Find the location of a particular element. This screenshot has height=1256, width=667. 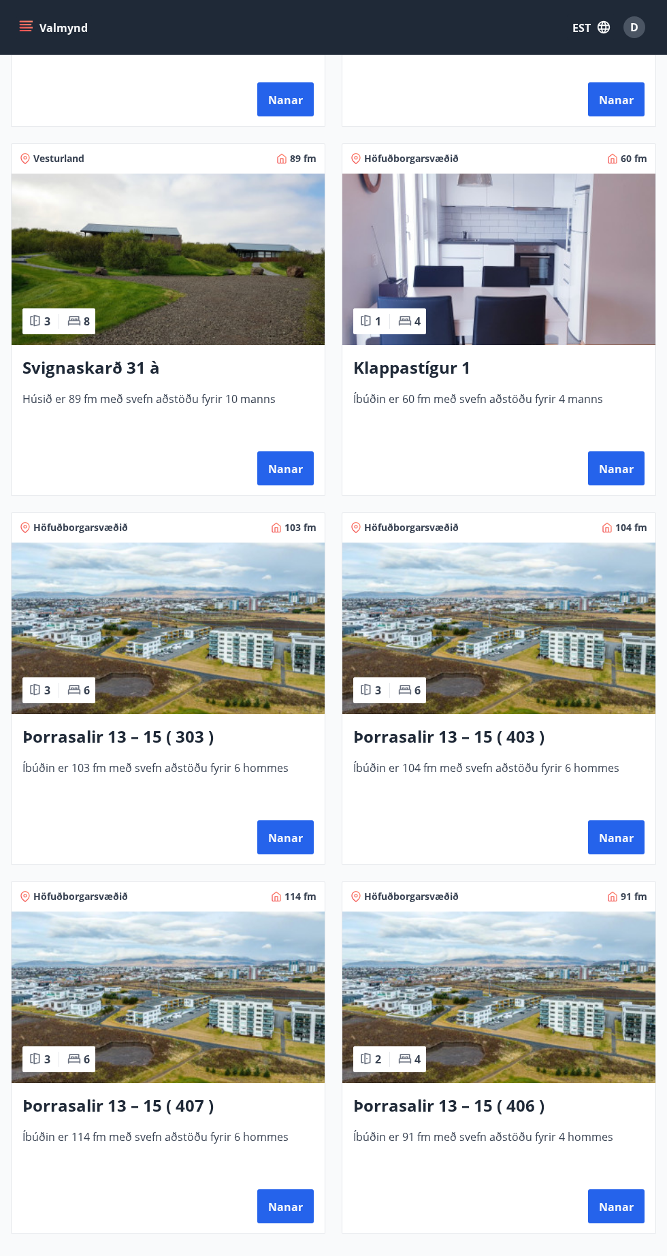

font: Klappastígur 1 is located at coordinates (412, 367).